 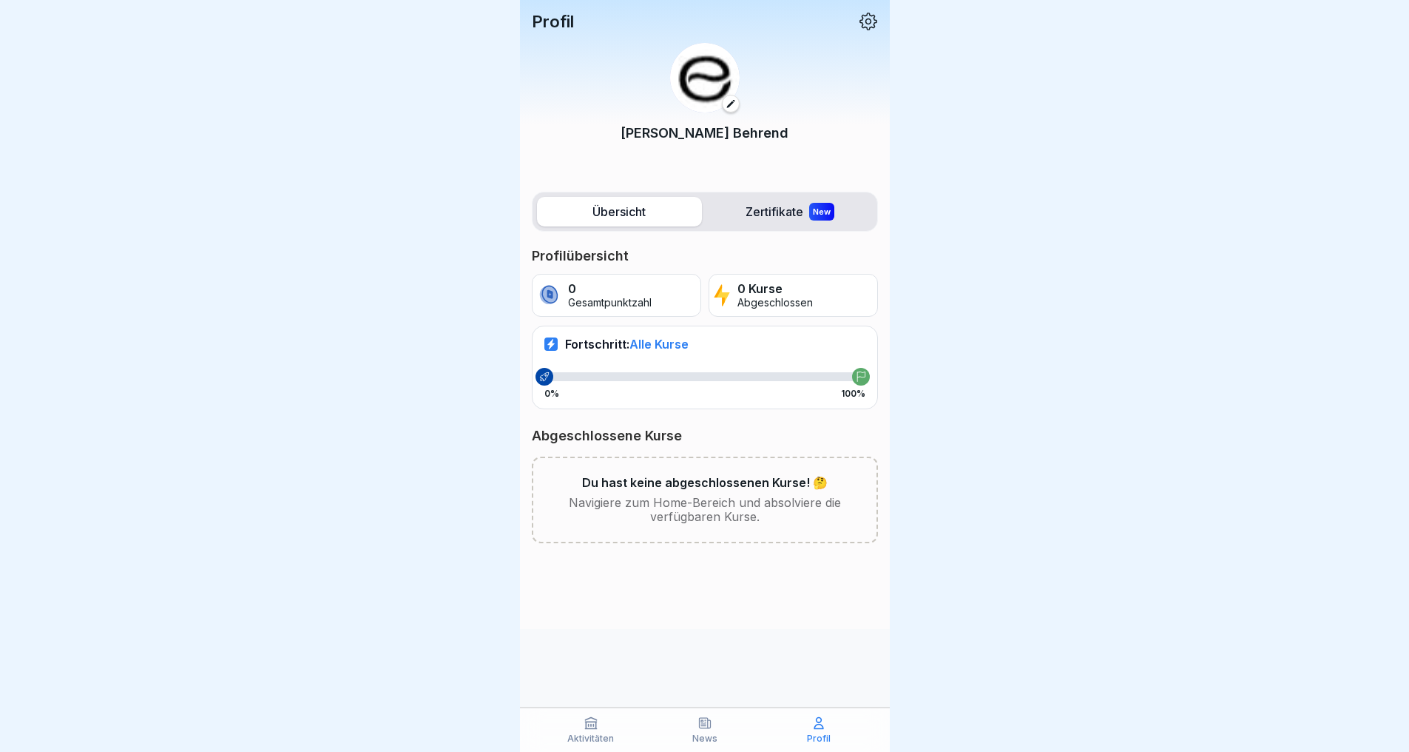 I want to click on div: New, so click(x=822, y=212).